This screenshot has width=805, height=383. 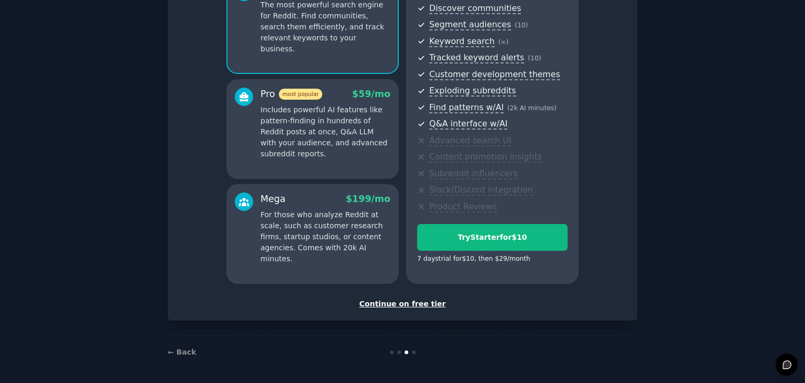 I want to click on span: Customer development themes, so click(x=495, y=74).